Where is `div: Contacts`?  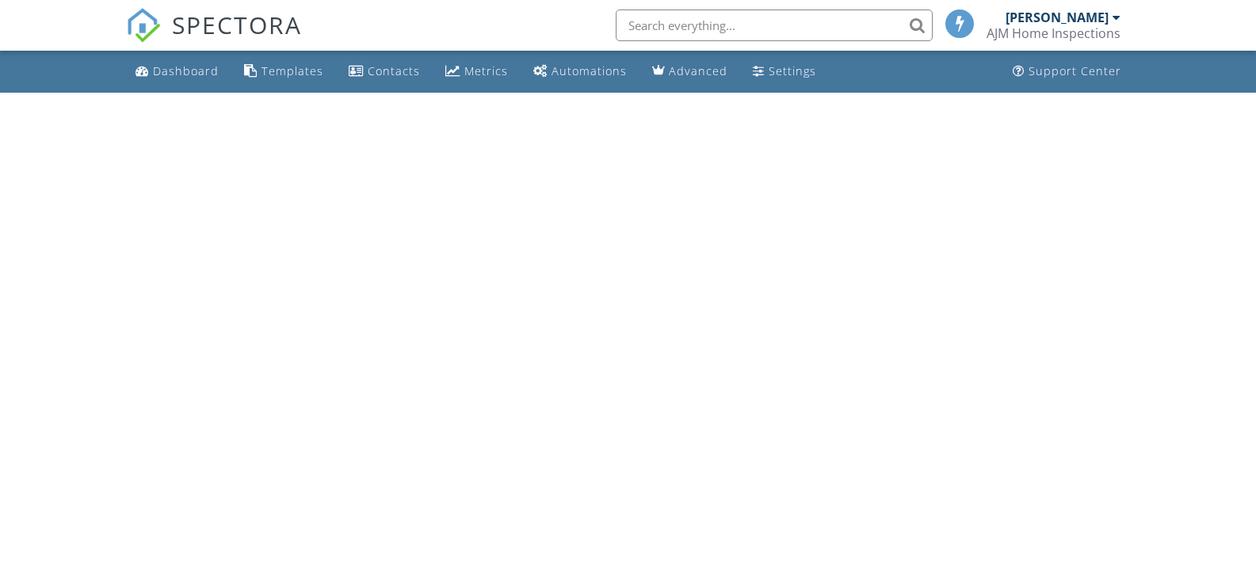 div: Contacts is located at coordinates (394, 71).